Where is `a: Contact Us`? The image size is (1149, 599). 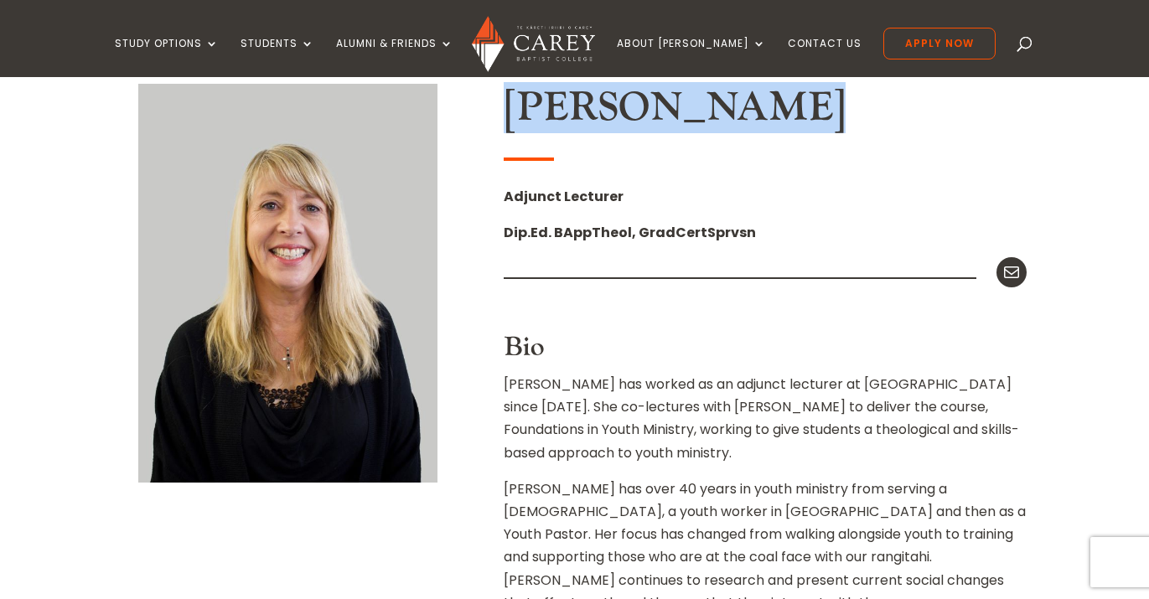
a: Contact Us is located at coordinates (825, 57).